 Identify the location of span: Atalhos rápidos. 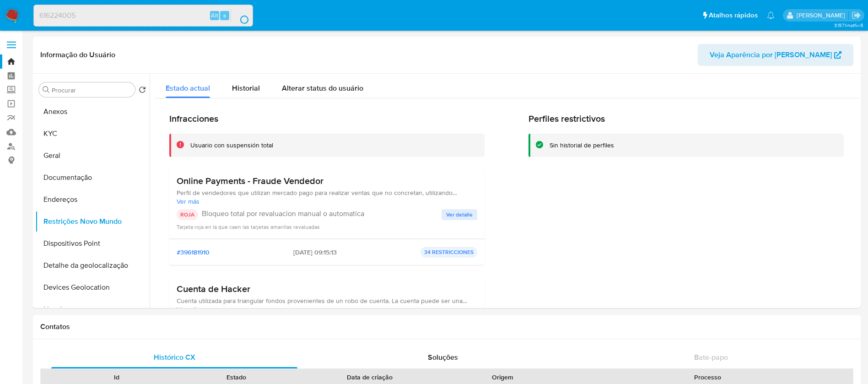
(733, 15).